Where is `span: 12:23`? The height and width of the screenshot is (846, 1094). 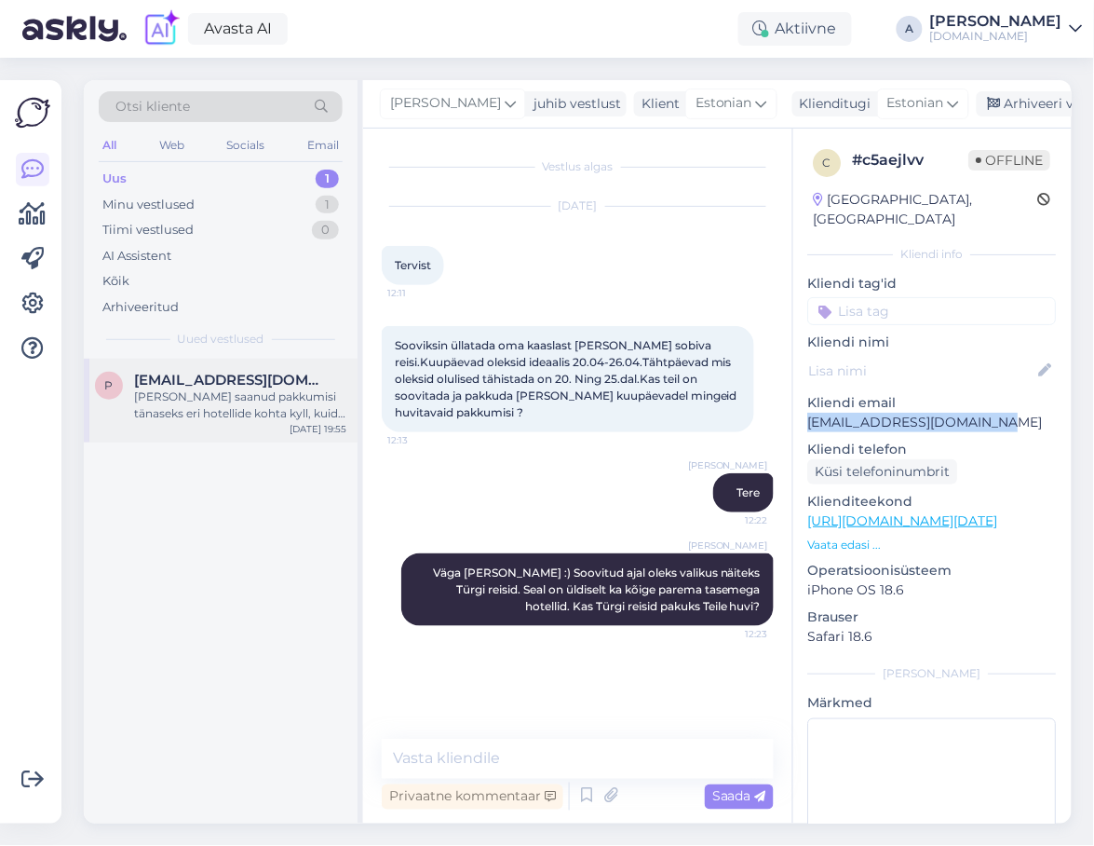 span: 12:23 is located at coordinates (733, 633).